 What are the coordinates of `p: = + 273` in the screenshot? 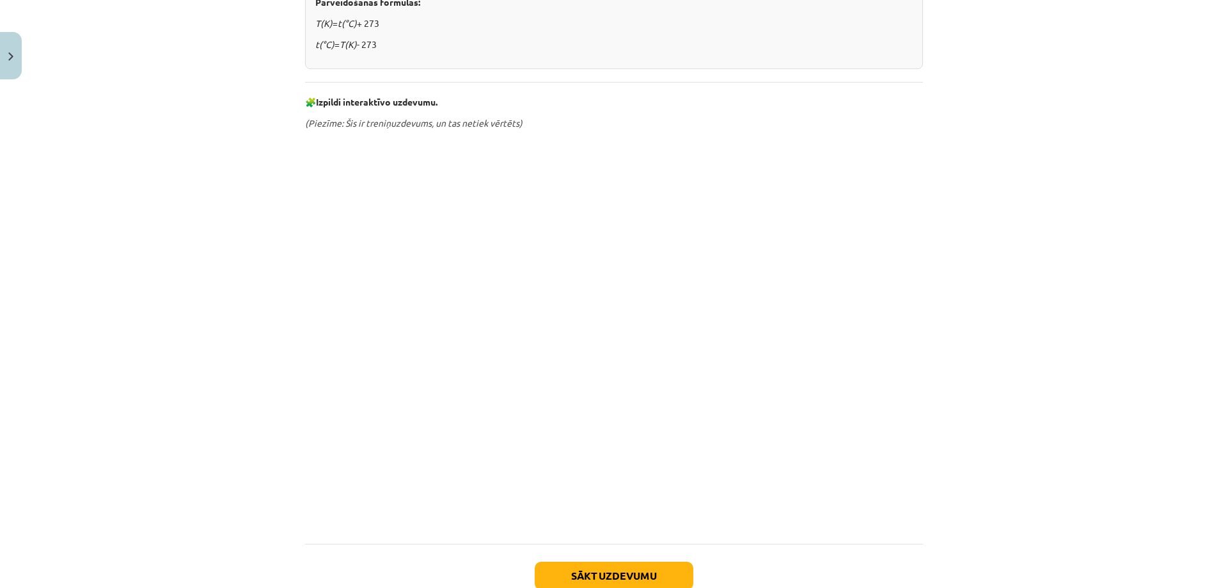 It's located at (614, 23).